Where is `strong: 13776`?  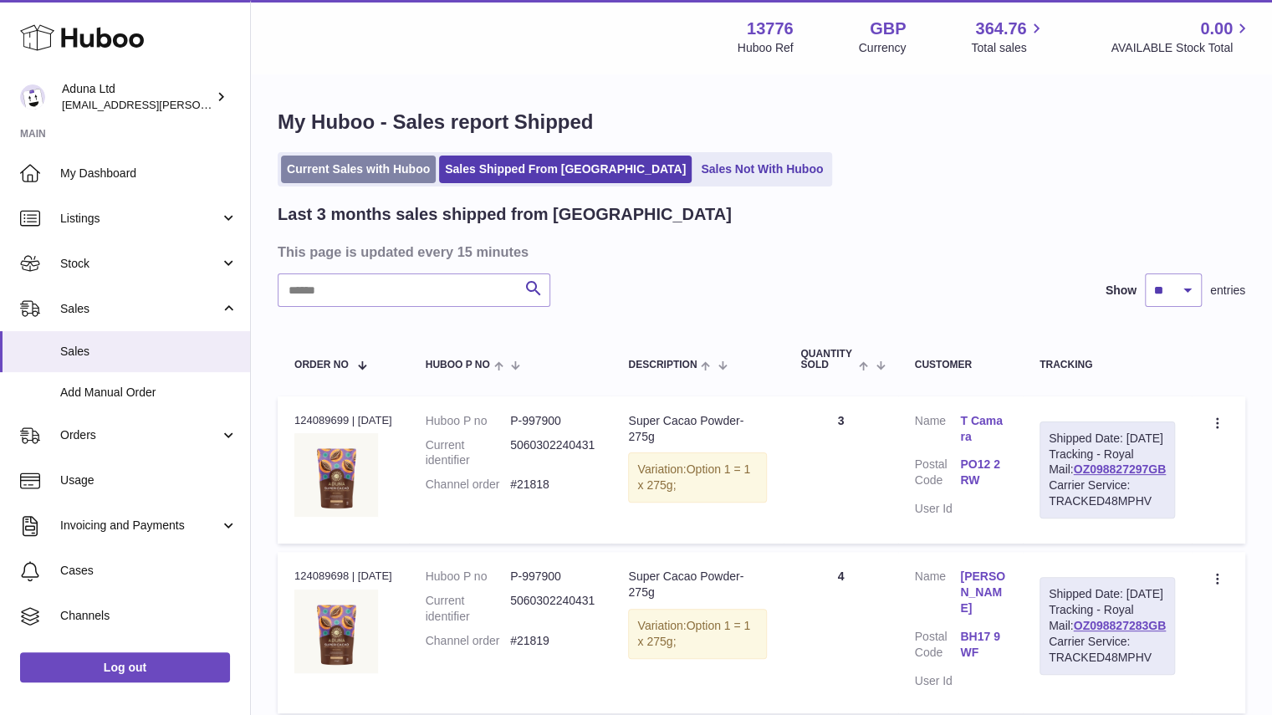 strong: 13776 is located at coordinates (770, 28).